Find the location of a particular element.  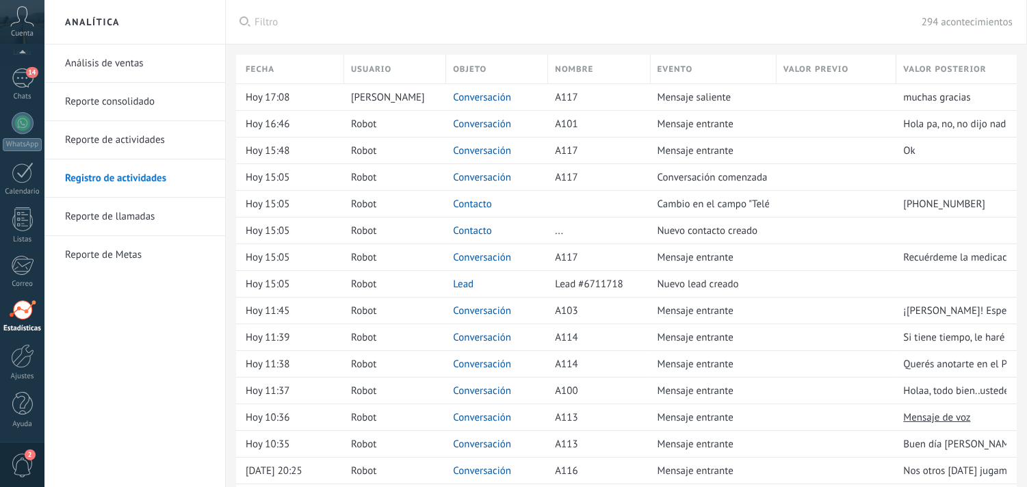

a: Contacto is located at coordinates (472, 231).